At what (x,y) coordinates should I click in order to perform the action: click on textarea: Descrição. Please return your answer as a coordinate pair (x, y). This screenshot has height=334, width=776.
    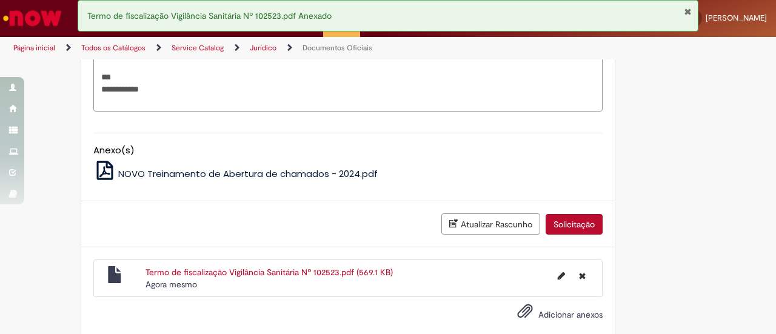
    Looking at the image, I should click on (348, 64).